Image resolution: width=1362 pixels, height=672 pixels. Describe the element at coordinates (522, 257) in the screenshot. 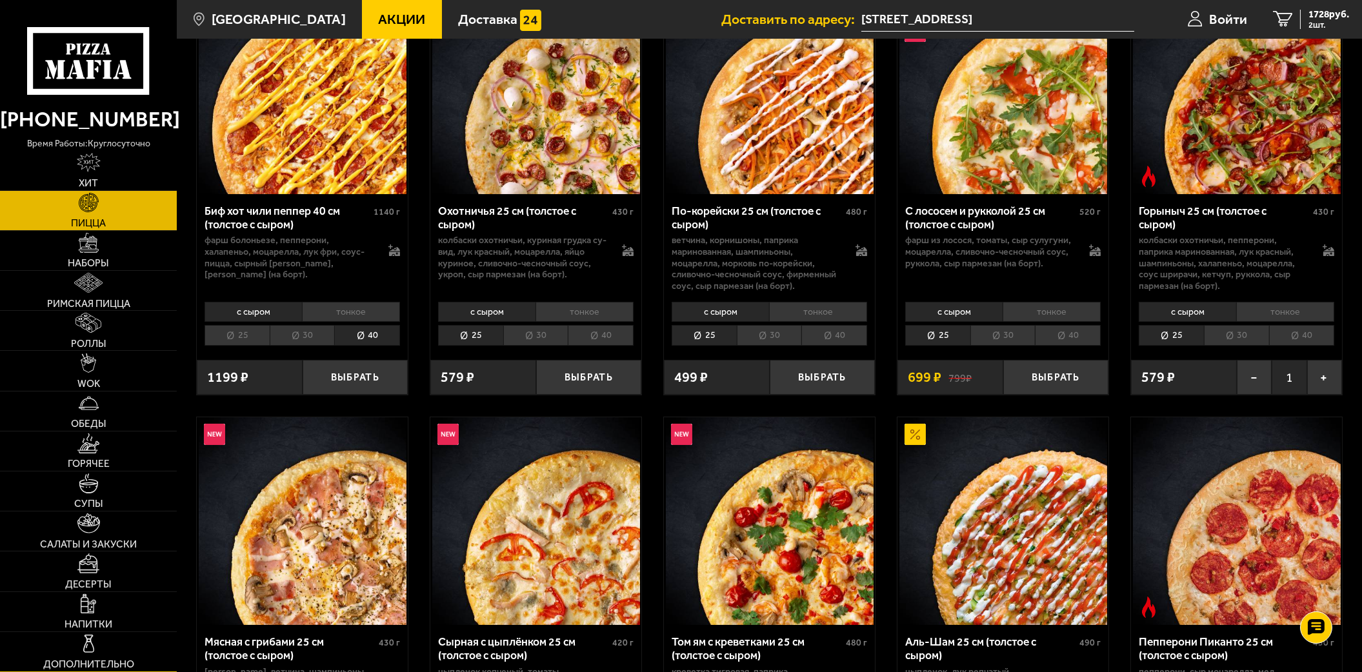

I see `p: колбаски охотничьи, куриная грудка су-вид, лук красный, моцарелла, яйцо куриное, сливочно-чесночн...` at that location.